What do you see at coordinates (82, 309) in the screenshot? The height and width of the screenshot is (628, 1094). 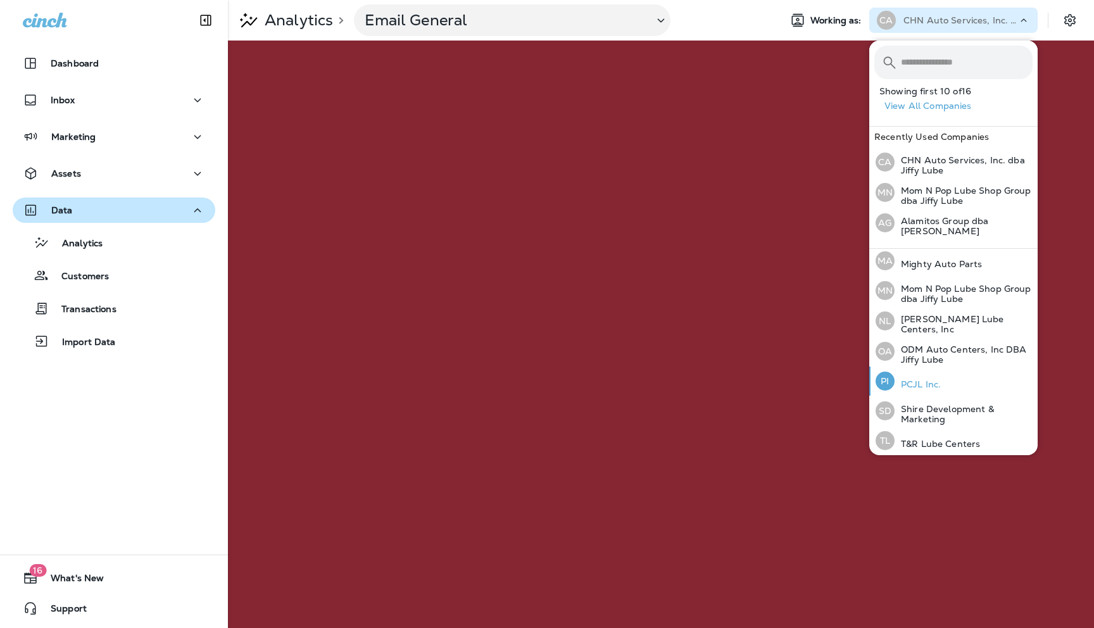 I see `p: Transactions` at bounding box center [82, 309].